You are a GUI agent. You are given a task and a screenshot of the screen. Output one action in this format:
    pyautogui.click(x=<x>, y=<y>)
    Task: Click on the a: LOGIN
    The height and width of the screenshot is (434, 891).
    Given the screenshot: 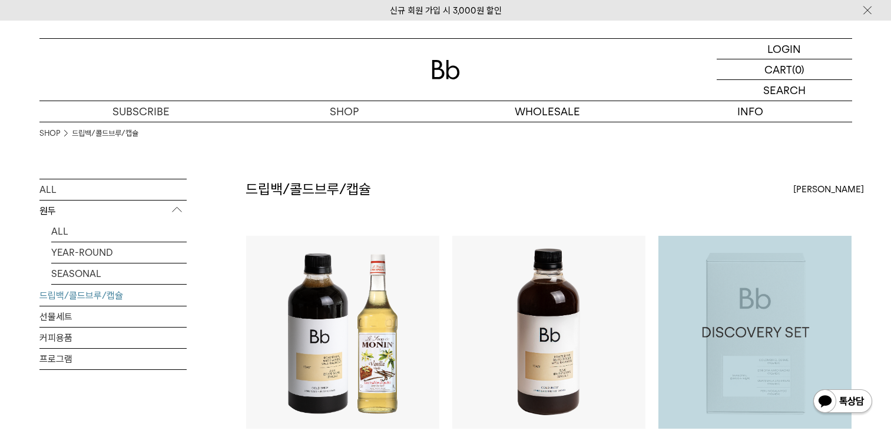 What is the action you would take?
    pyautogui.click(x=784, y=49)
    